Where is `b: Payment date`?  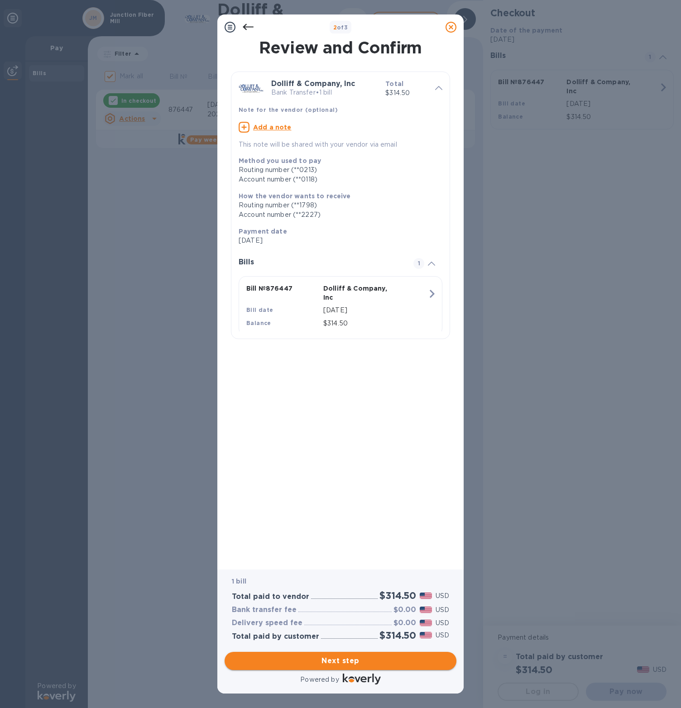
b: Payment date is located at coordinates (262, 231).